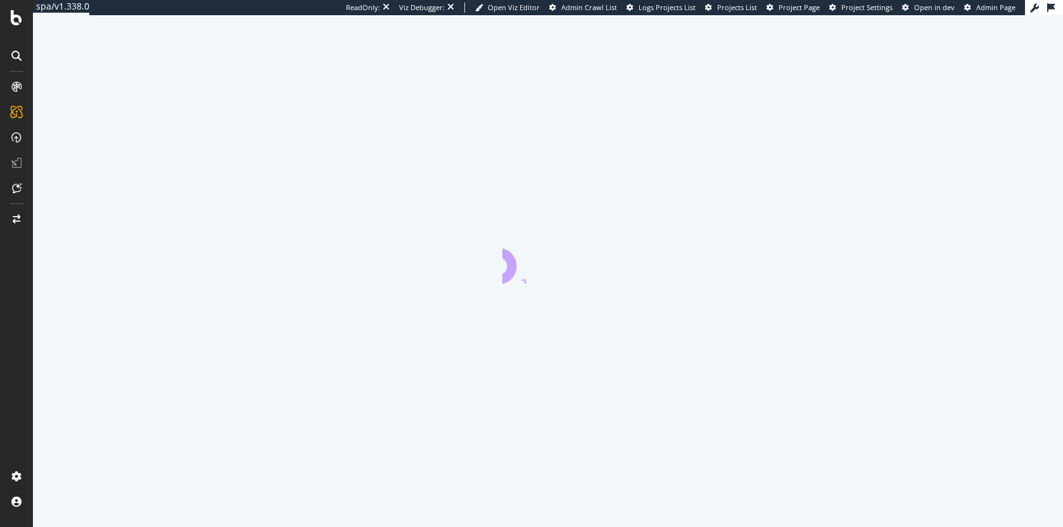 This screenshot has height=527, width=1063. Describe the element at coordinates (989, 8) in the screenshot. I see `a: Admin Page` at that location.